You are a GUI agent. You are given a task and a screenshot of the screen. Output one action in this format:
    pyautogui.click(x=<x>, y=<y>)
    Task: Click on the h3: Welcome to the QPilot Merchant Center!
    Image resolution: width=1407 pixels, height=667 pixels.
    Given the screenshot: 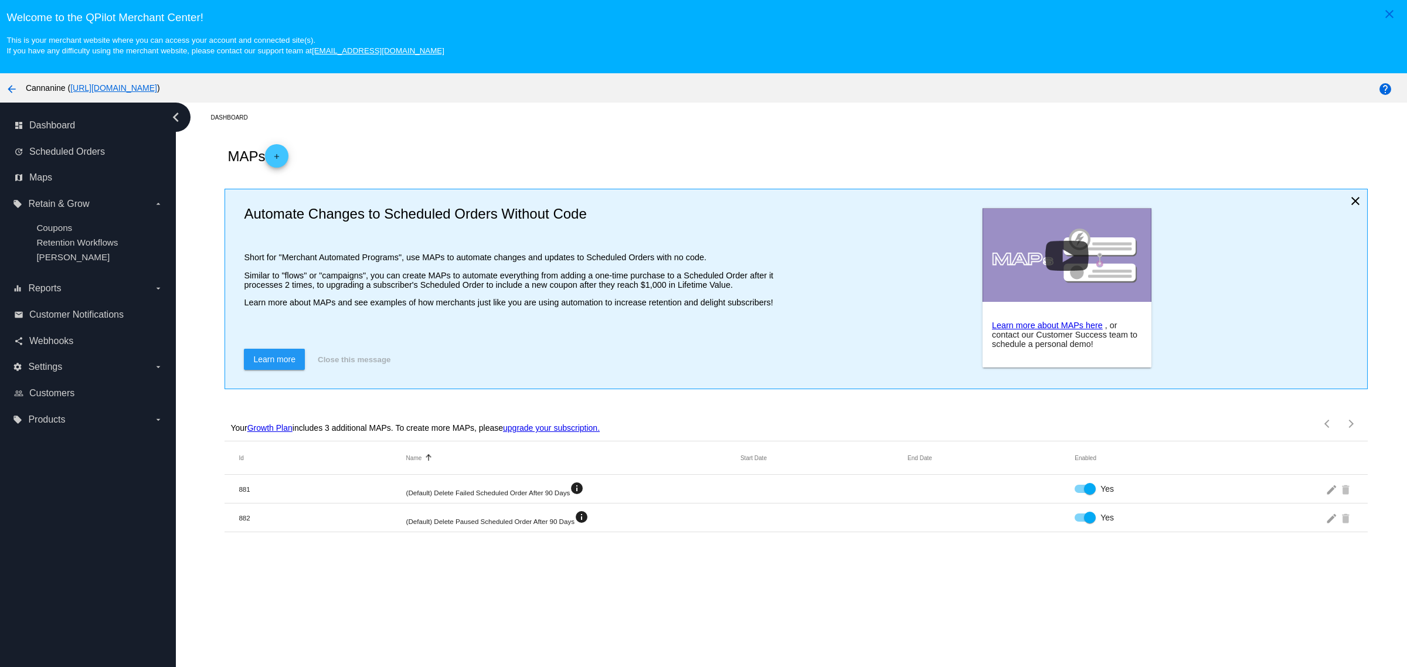 What is the action you would take?
    pyautogui.click(x=703, y=18)
    